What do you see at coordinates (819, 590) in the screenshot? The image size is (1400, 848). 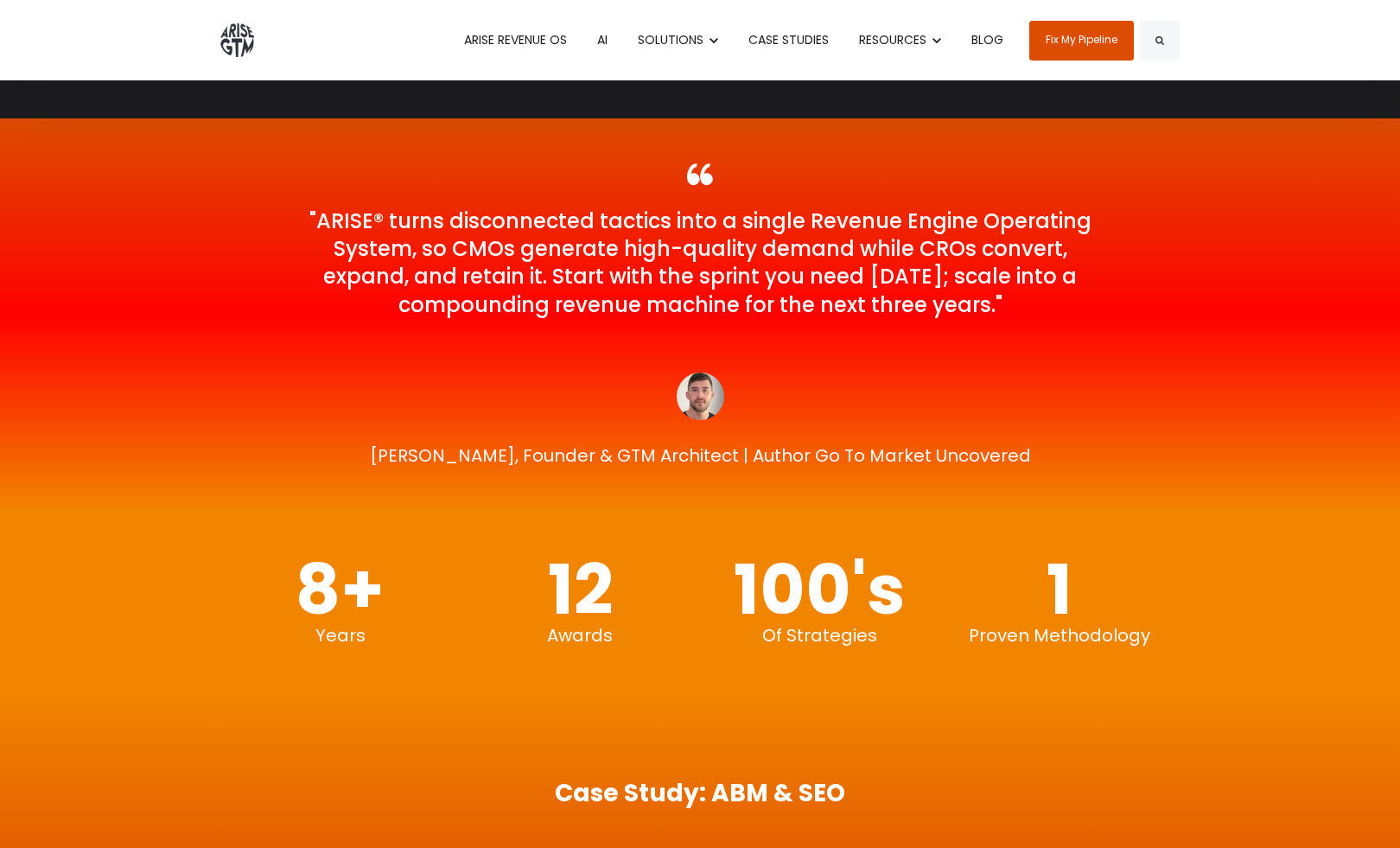 I see `h2: 's` at bounding box center [819, 590].